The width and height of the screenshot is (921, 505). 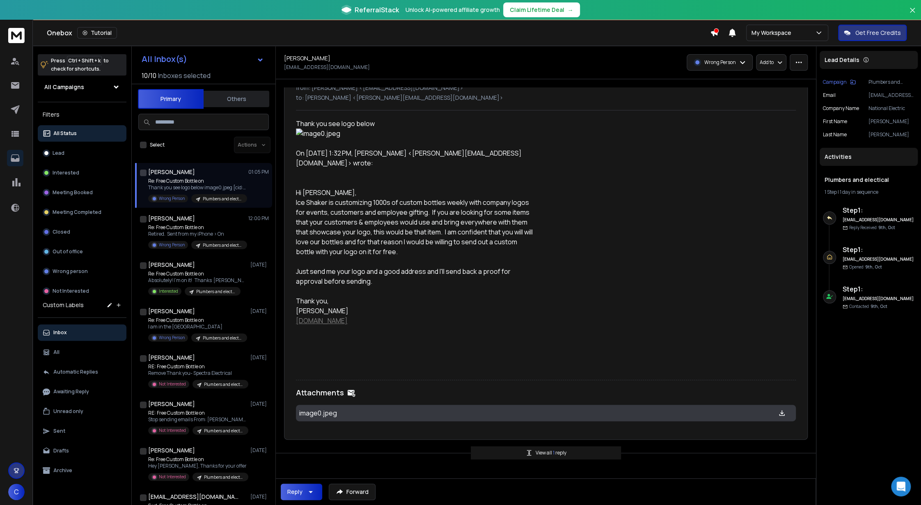 What do you see at coordinates (320, 393) in the screenshot?
I see `h1: Attachments` at bounding box center [320, 393].